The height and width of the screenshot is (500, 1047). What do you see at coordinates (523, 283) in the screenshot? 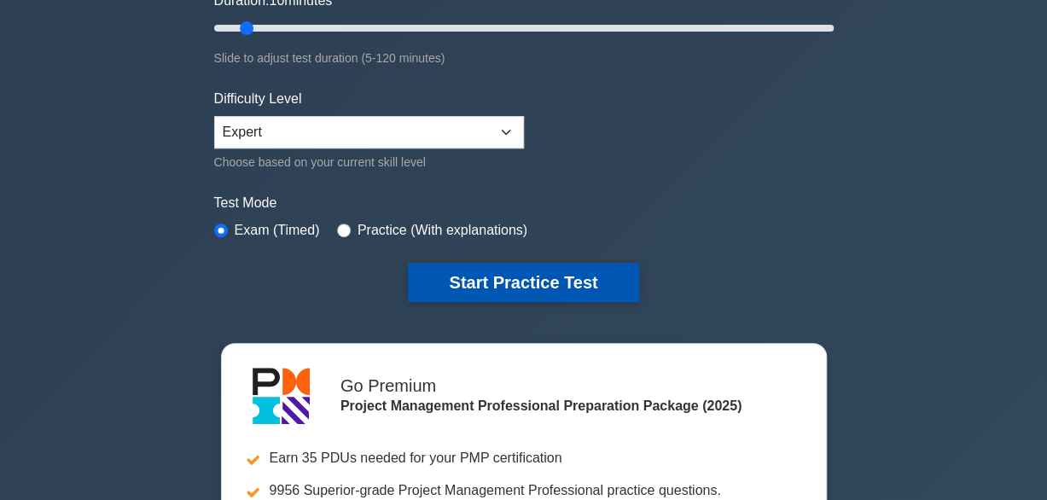
I see `button: Start Practice Test` at bounding box center [523, 283].